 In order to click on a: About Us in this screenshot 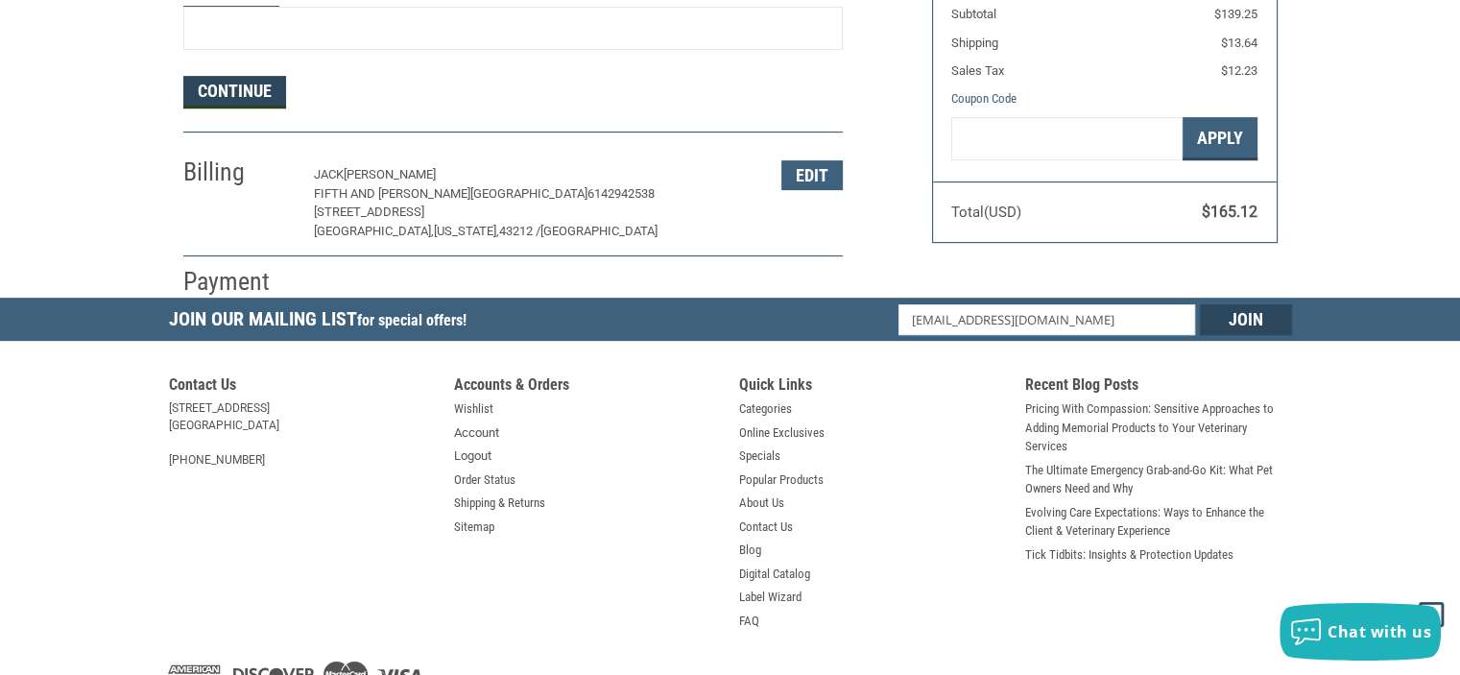, I will do `click(761, 503)`.